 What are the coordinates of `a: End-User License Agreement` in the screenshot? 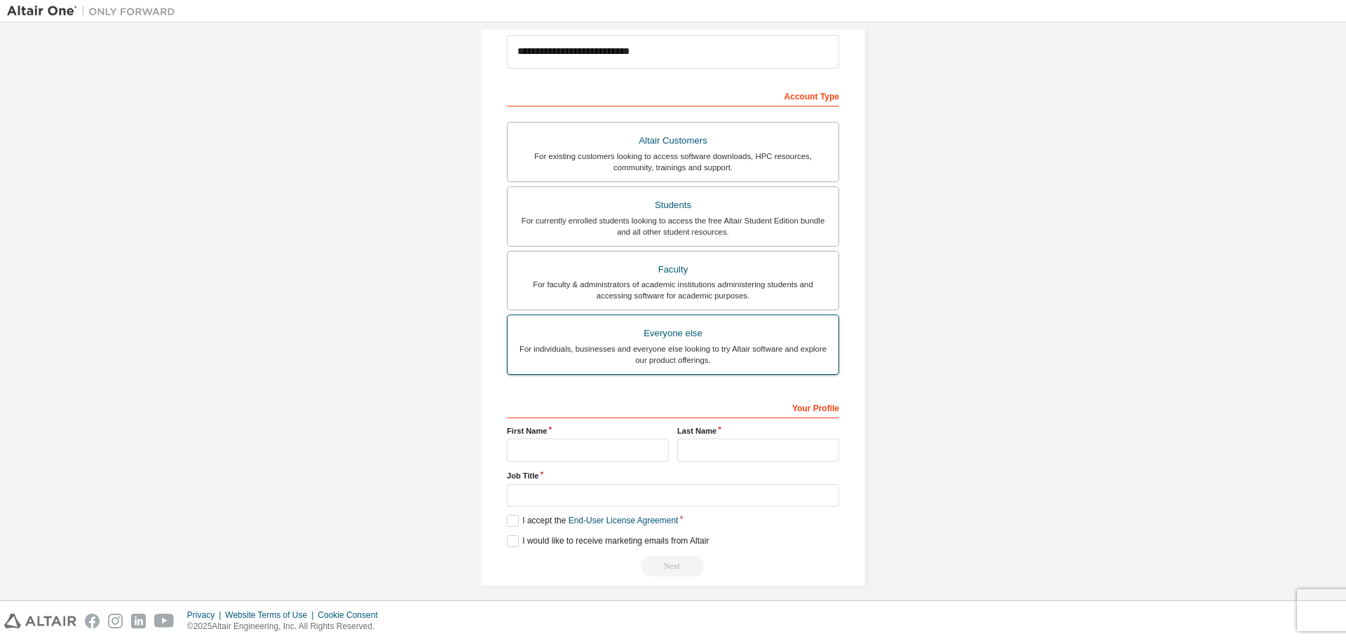 It's located at (623, 521).